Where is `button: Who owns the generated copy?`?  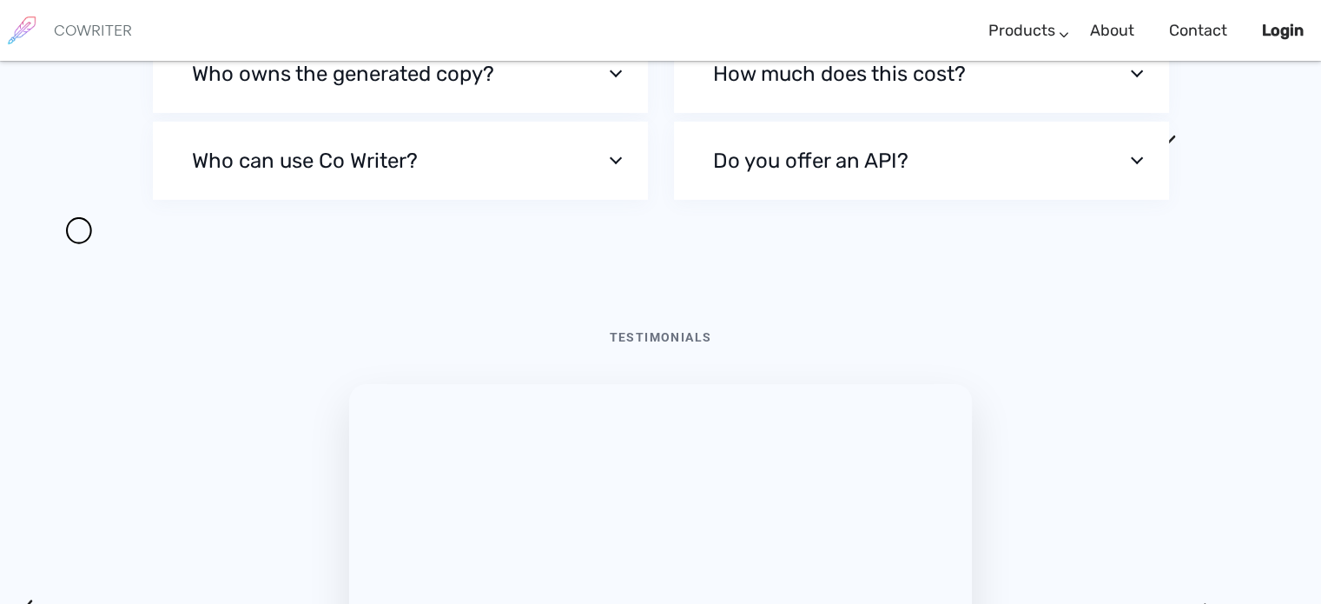
button: Who owns the generated copy? is located at coordinates (400, 74).